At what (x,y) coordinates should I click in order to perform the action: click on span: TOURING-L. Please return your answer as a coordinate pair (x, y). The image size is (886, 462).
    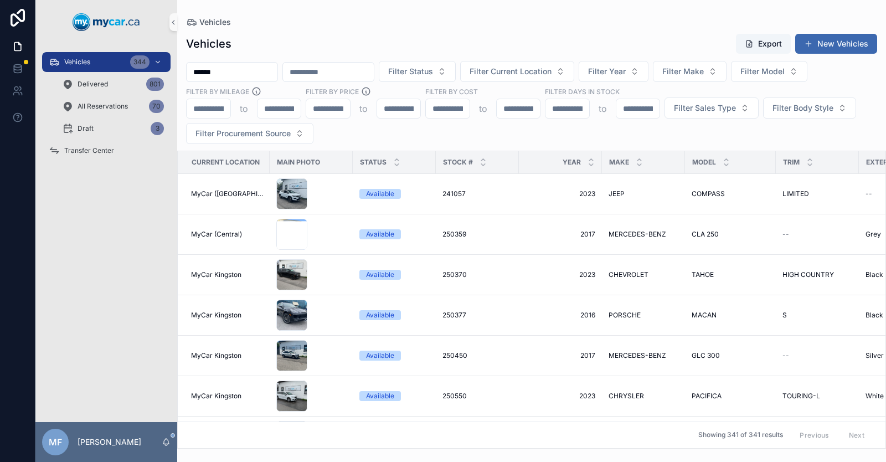
    Looking at the image, I should click on (801, 396).